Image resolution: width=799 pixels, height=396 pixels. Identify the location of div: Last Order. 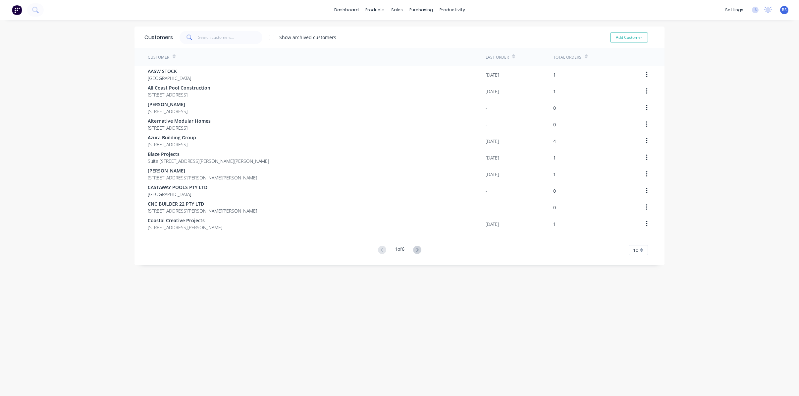
(498, 57).